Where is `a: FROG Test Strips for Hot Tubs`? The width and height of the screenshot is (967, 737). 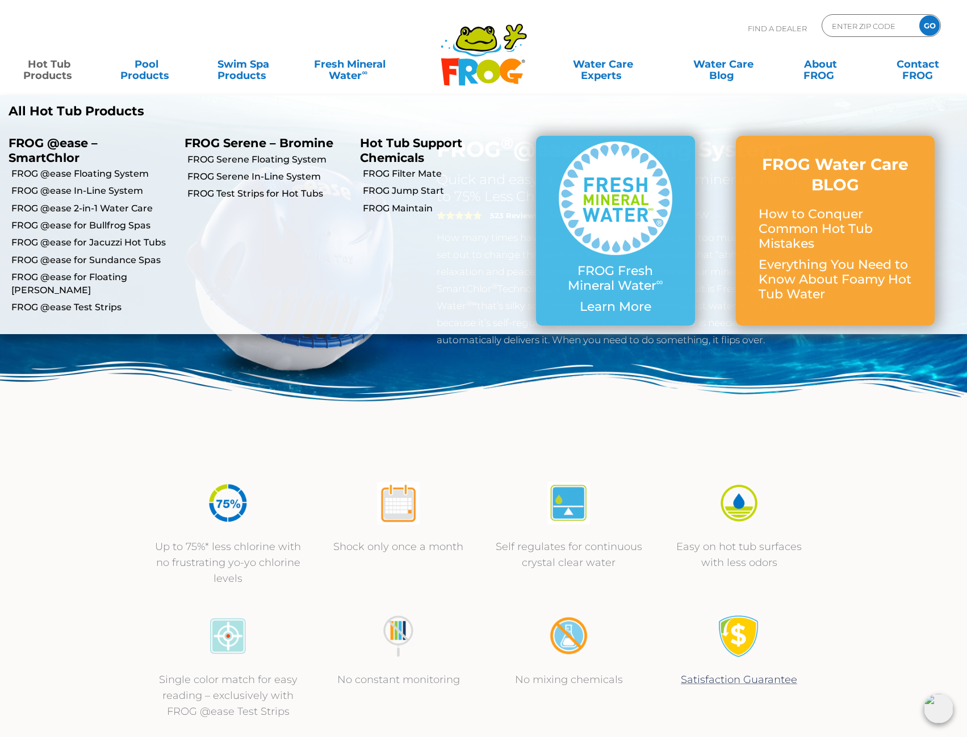 a: FROG Test Strips for Hot Tubs is located at coordinates (270, 194).